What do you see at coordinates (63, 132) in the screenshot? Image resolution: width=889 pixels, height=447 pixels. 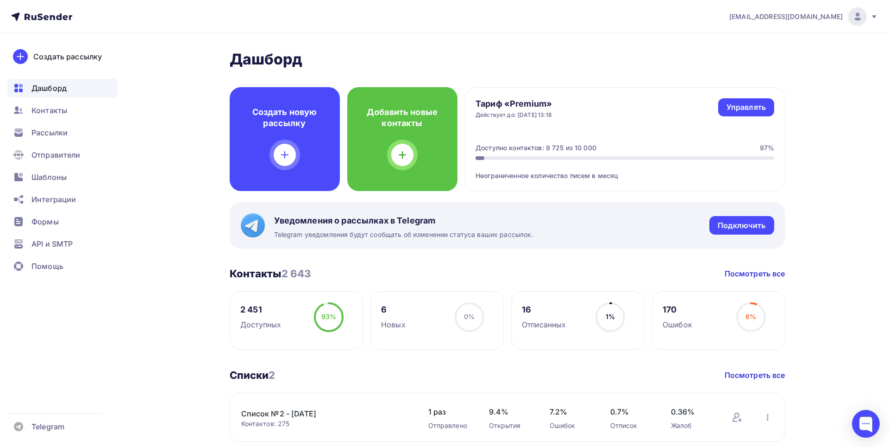 I see `a: Рассылки` at bounding box center [63, 132].